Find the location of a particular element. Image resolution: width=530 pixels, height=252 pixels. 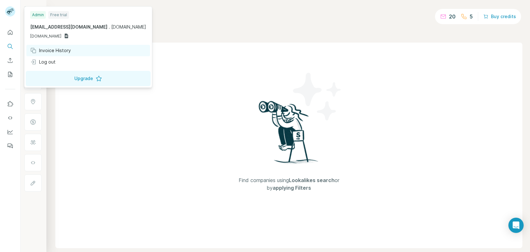

button: My lists is located at coordinates (10, 74).